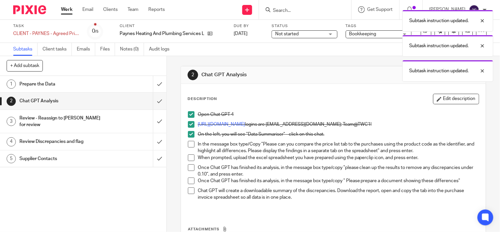  Describe the element at coordinates (57, 49) in the screenshot. I see `a: Client tasks` at that location.